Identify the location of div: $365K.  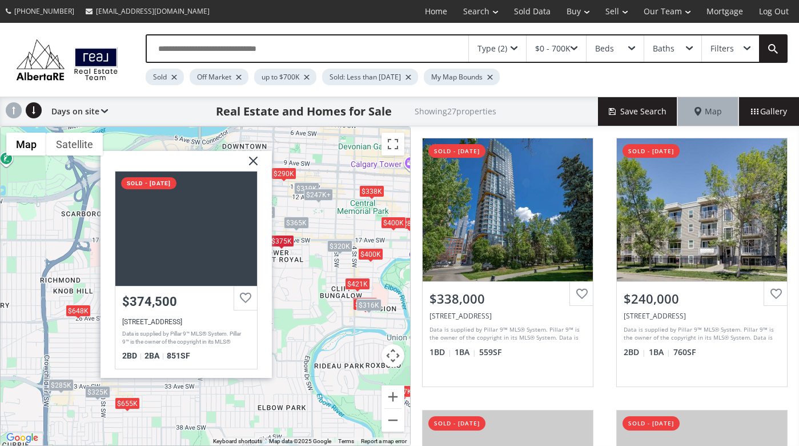
(296, 222).